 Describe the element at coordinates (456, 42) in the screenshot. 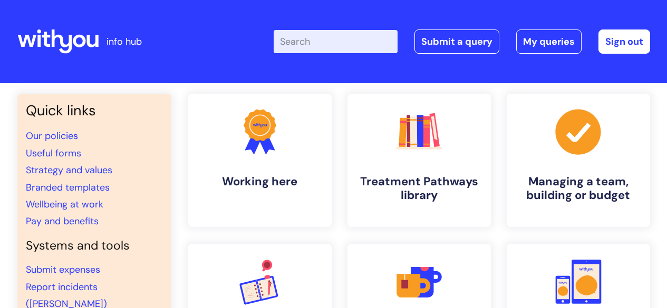

I see `a: Submit a query` at that location.